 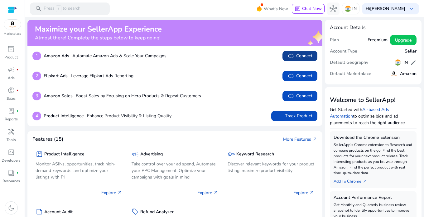 What do you see at coordinates (60, 95) in the screenshot?
I see `b: Amazon Sales -` at bounding box center [60, 95].